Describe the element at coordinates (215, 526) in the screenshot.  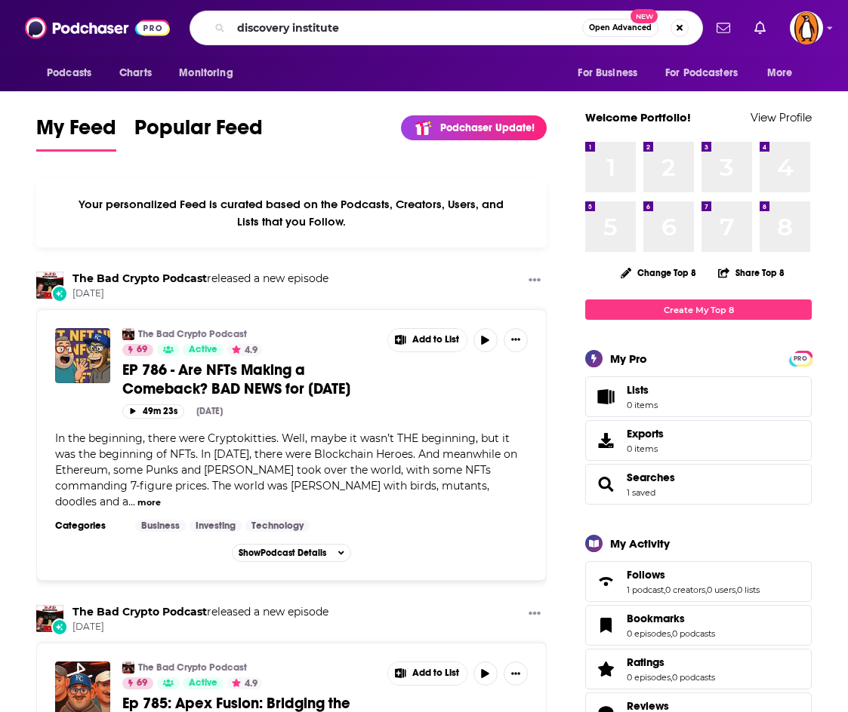
I see `a: Investing` at that location.